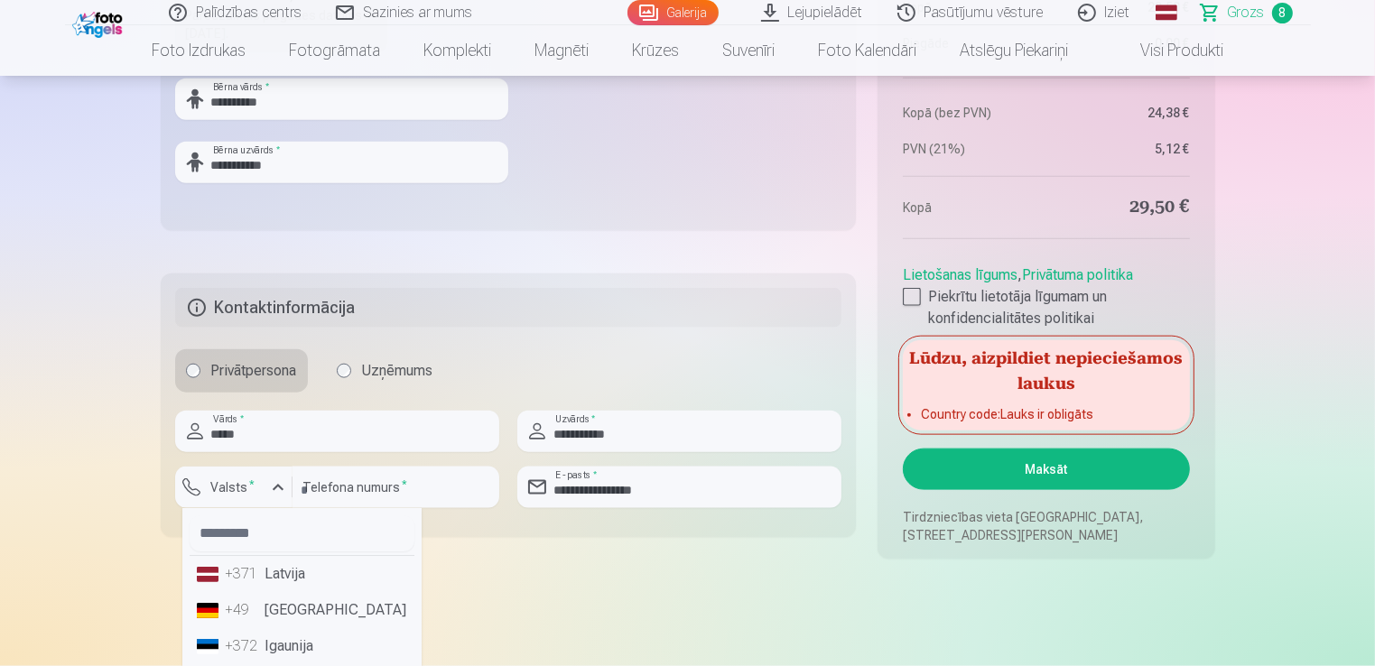  What do you see at coordinates (244, 574) in the screenshot?
I see `div: +371` at bounding box center [244, 574].